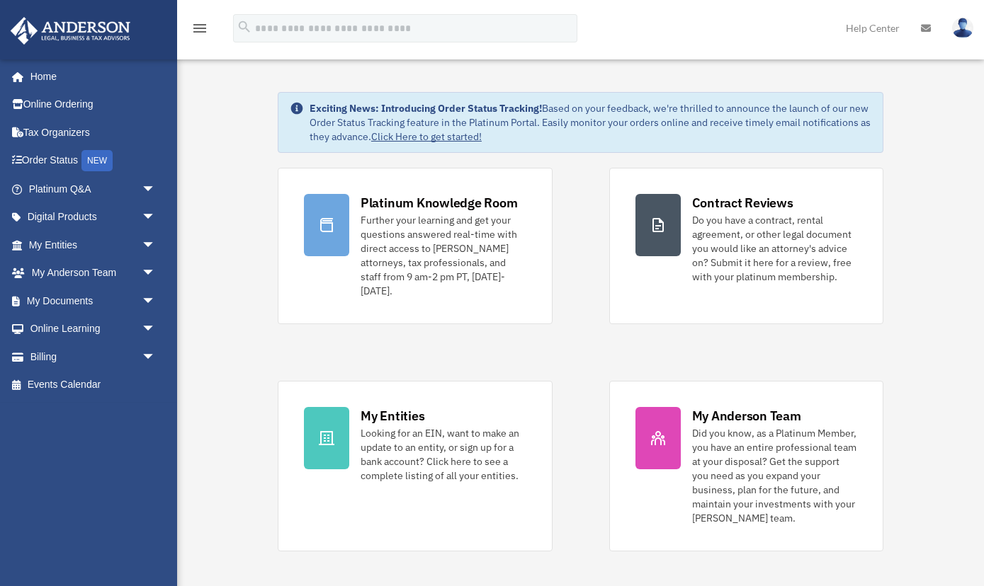 The width and height of the screenshot is (984, 586). Describe the element at coordinates (415, 246) in the screenshot. I see `a: Platinum Knowledge Room Further your learning and get your questions answered real-time with dire...` at that location.